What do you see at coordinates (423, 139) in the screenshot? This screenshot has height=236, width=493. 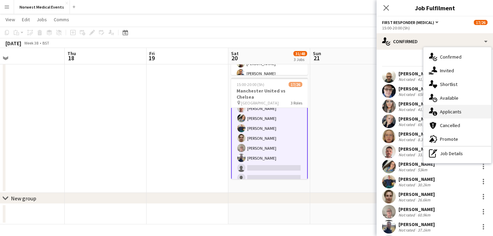 I see `div: 8.3km` at bounding box center [423, 139].